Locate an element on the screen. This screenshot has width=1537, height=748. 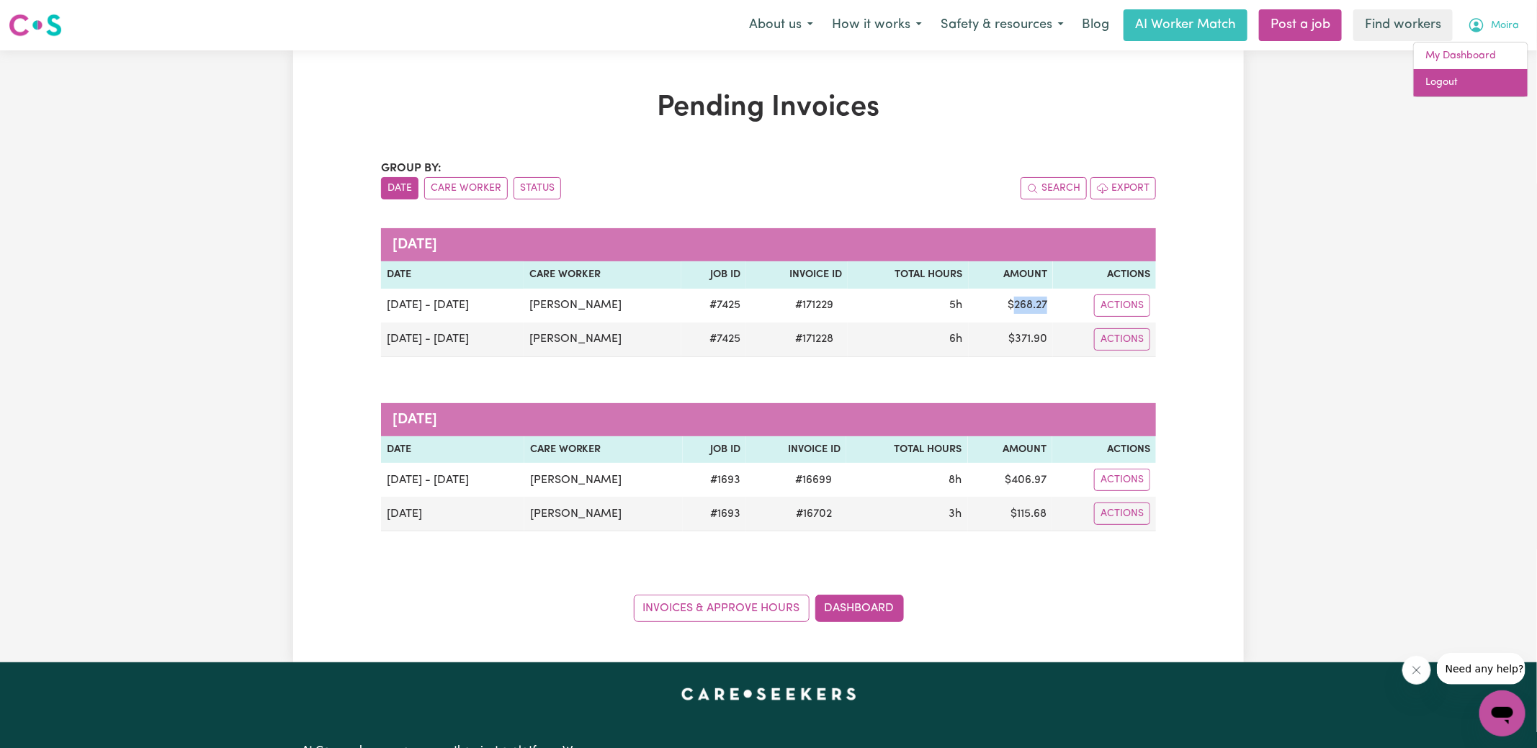
a: Invoices & Approve Hours is located at coordinates (721, 608).